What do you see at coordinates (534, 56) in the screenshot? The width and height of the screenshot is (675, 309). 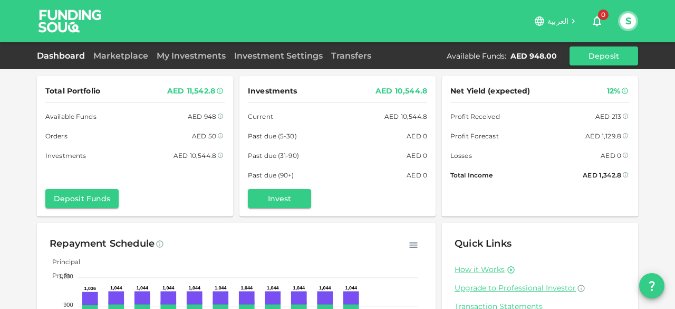 I see `div: AED 948.00` at bounding box center [534, 56].